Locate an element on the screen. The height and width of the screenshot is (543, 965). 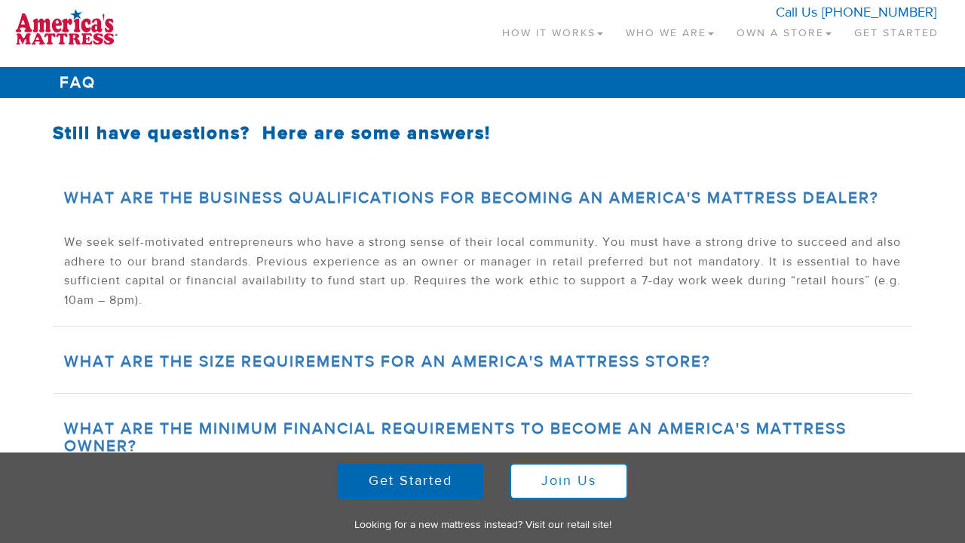
a: What are the business qualifications for becoming an America's Mattress Dealer? is located at coordinates (471, 198).